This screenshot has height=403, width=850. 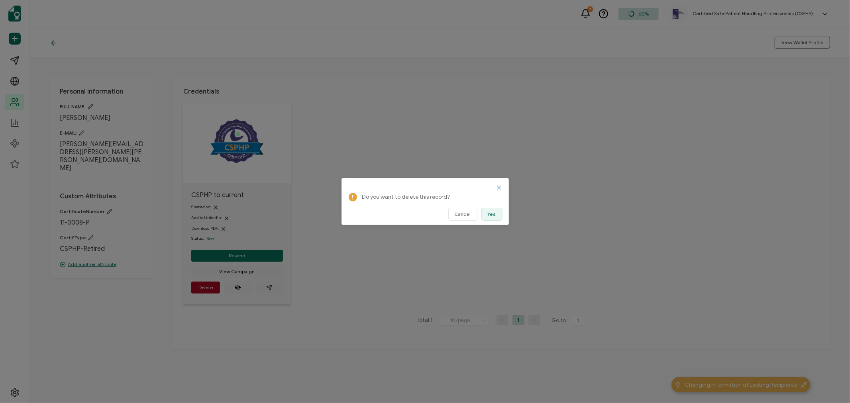 I want to click on button: Yes, so click(x=492, y=214).